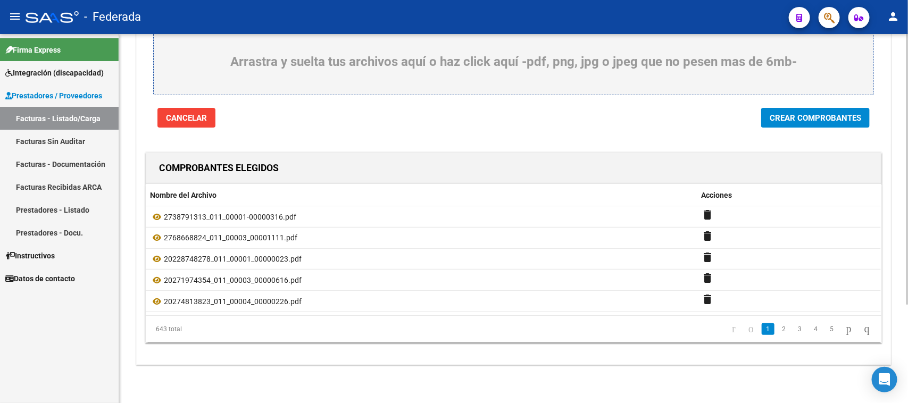 This screenshot has height=403, width=908. What do you see at coordinates (54, 73) in the screenshot?
I see `span: Integración (discapacidad)` at bounding box center [54, 73].